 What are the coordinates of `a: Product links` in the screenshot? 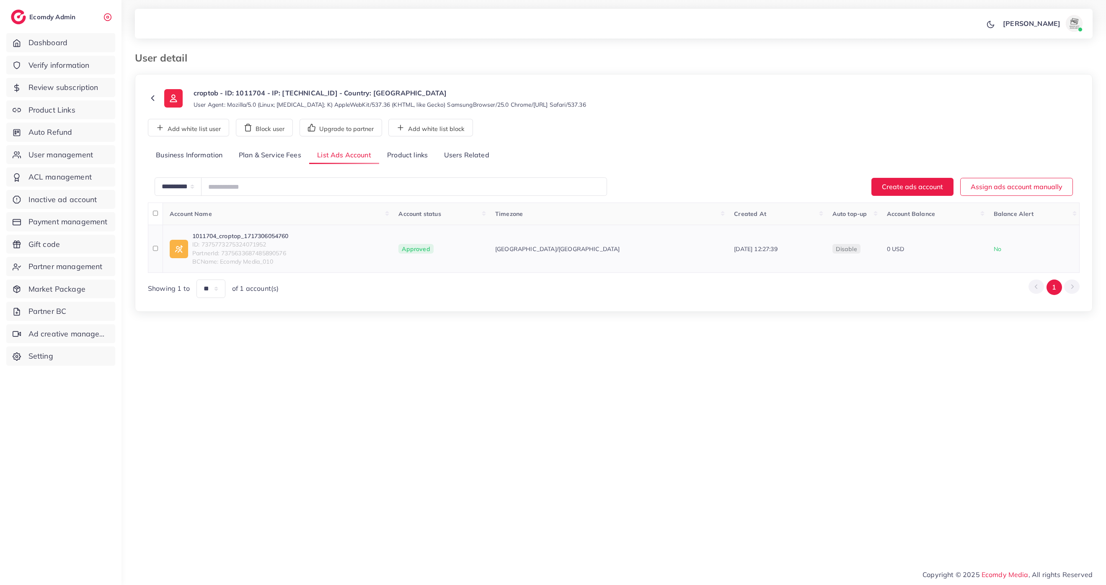 It's located at (407, 155).